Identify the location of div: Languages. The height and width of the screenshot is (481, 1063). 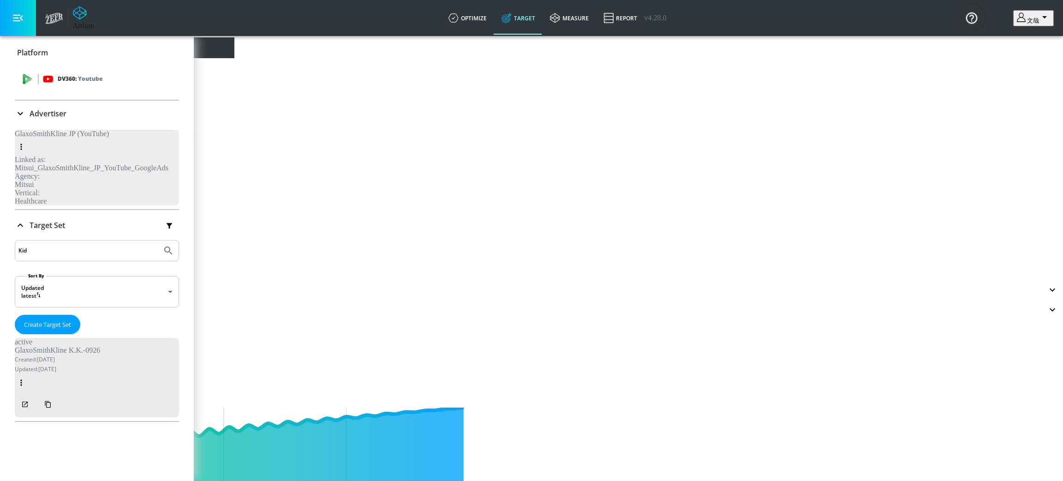
(531, 216).